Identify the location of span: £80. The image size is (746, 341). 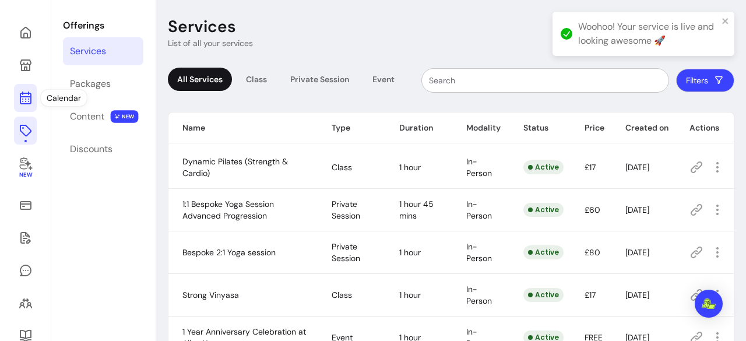
(592, 252).